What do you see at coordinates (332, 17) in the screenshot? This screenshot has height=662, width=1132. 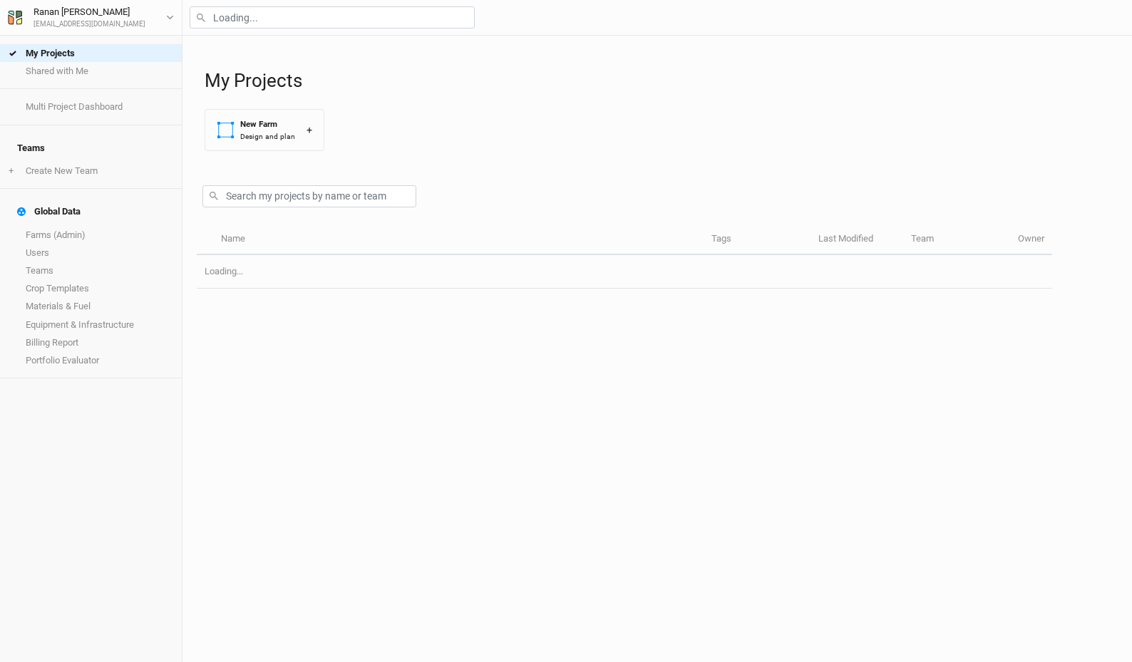 I see `input: Loading...` at bounding box center [332, 17].